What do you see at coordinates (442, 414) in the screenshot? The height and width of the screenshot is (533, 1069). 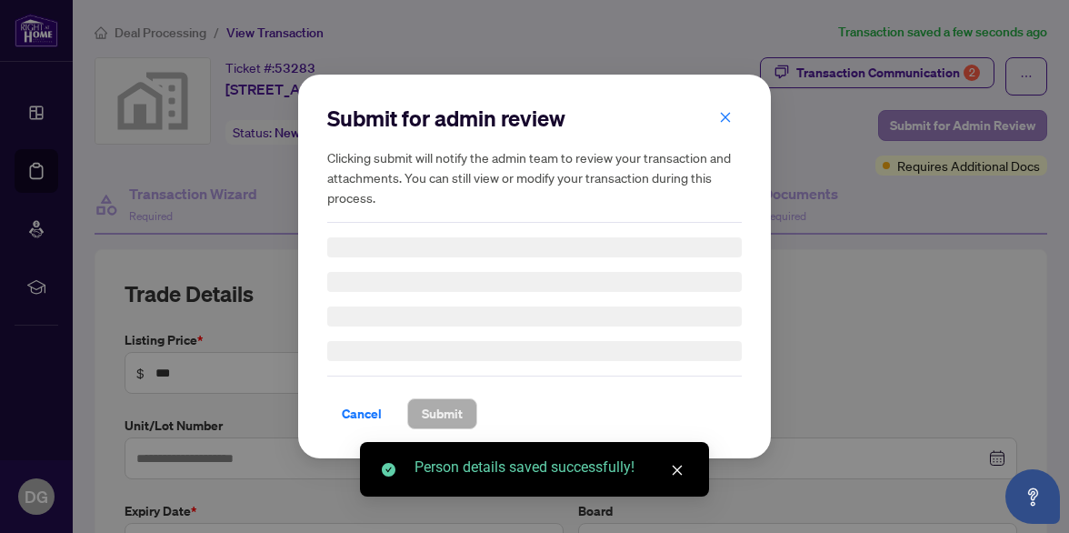 I see `button: Submit` at bounding box center [442, 414].